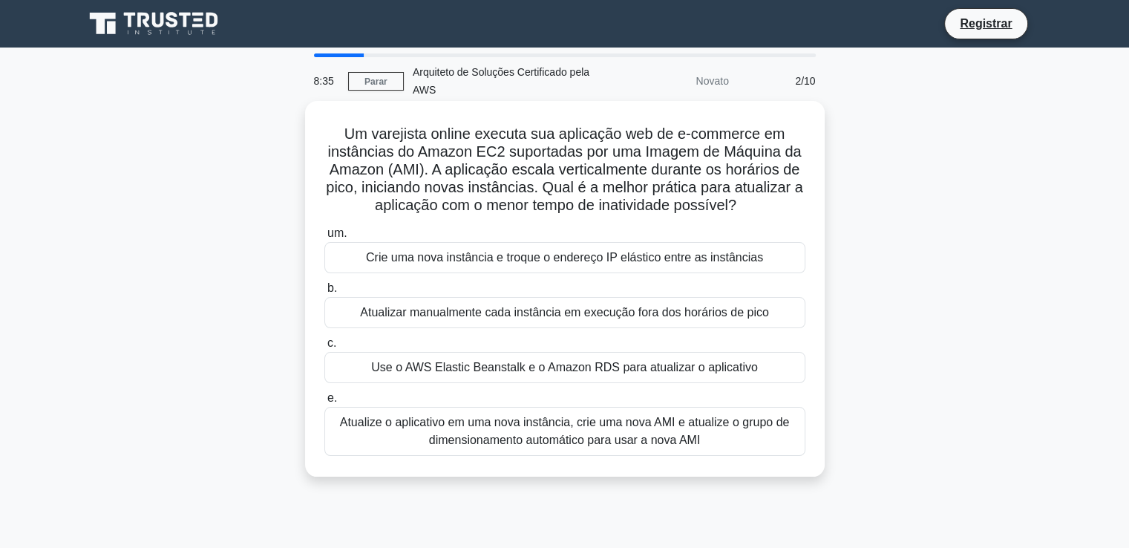  What do you see at coordinates (501, 81) in the screenshot?
I see `font: Arquiteto de Soluções Certificado pela AWS` at bounding box center [501, 81].